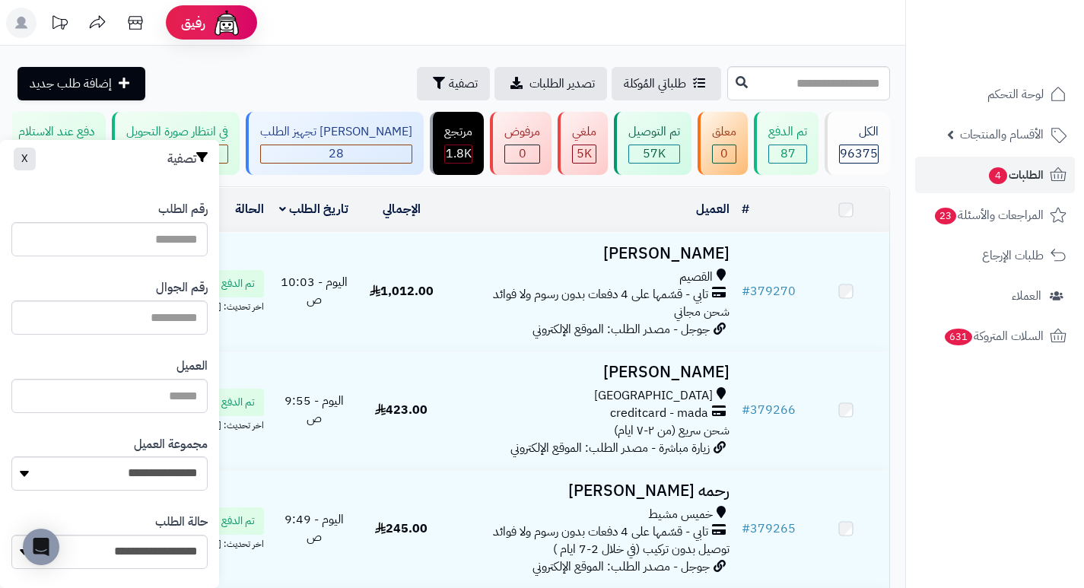 The width and height of the screenshot is (1084, 588). Describe the element at coordinates (182, 288) in the screenshot. I see `label: رقم الجوال` at that location.